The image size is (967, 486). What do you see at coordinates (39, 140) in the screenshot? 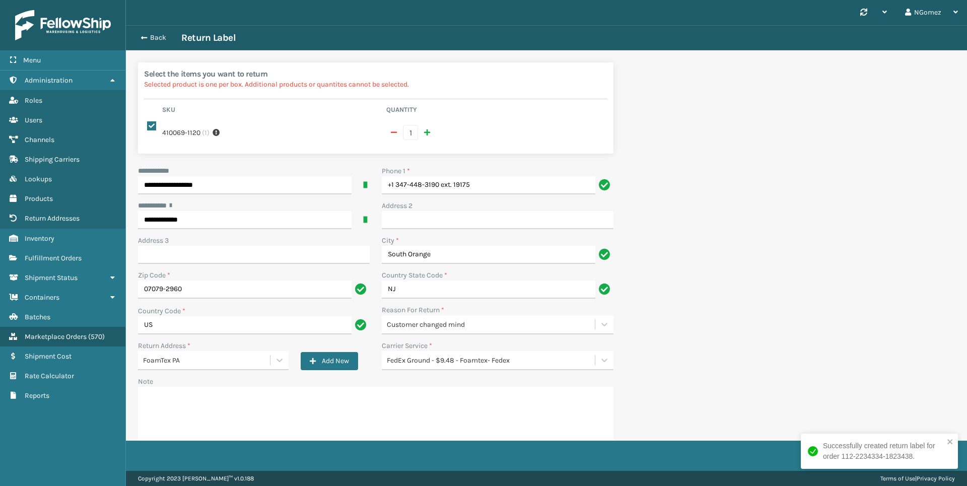
I see `span: Channels` at bounding box center [39, 140].